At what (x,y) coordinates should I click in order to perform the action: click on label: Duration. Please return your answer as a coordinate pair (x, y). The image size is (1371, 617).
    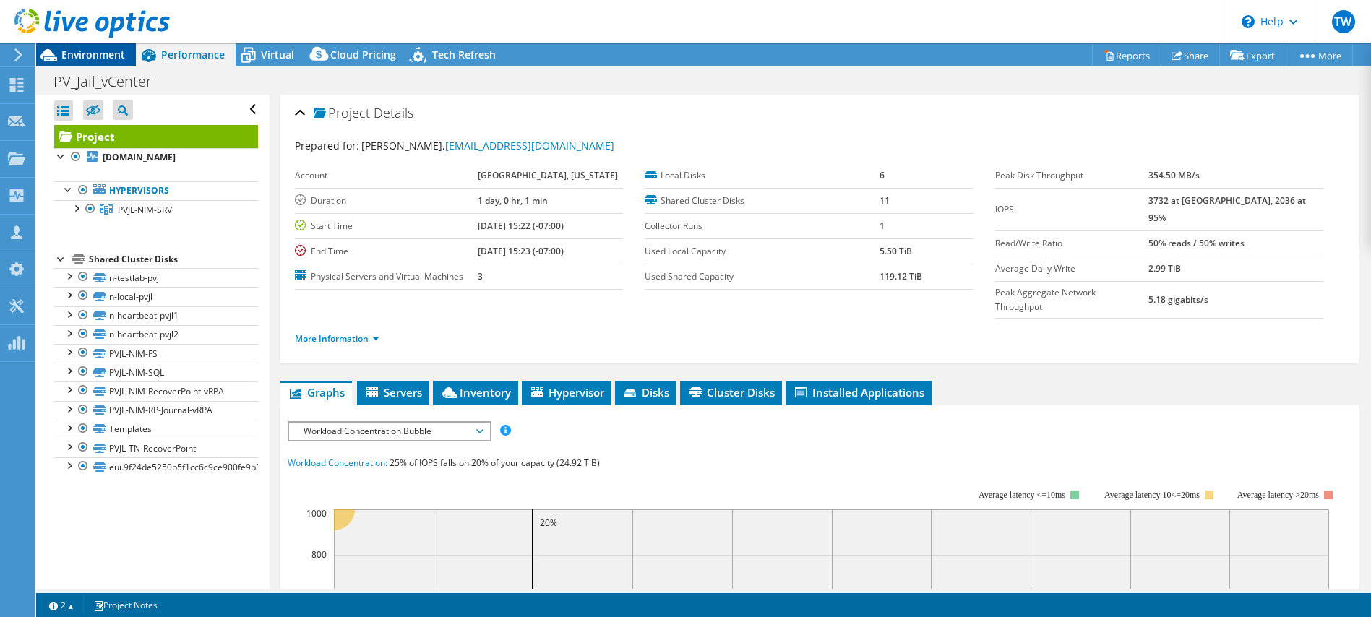
    Looking at the image, I should click on (386, 201).